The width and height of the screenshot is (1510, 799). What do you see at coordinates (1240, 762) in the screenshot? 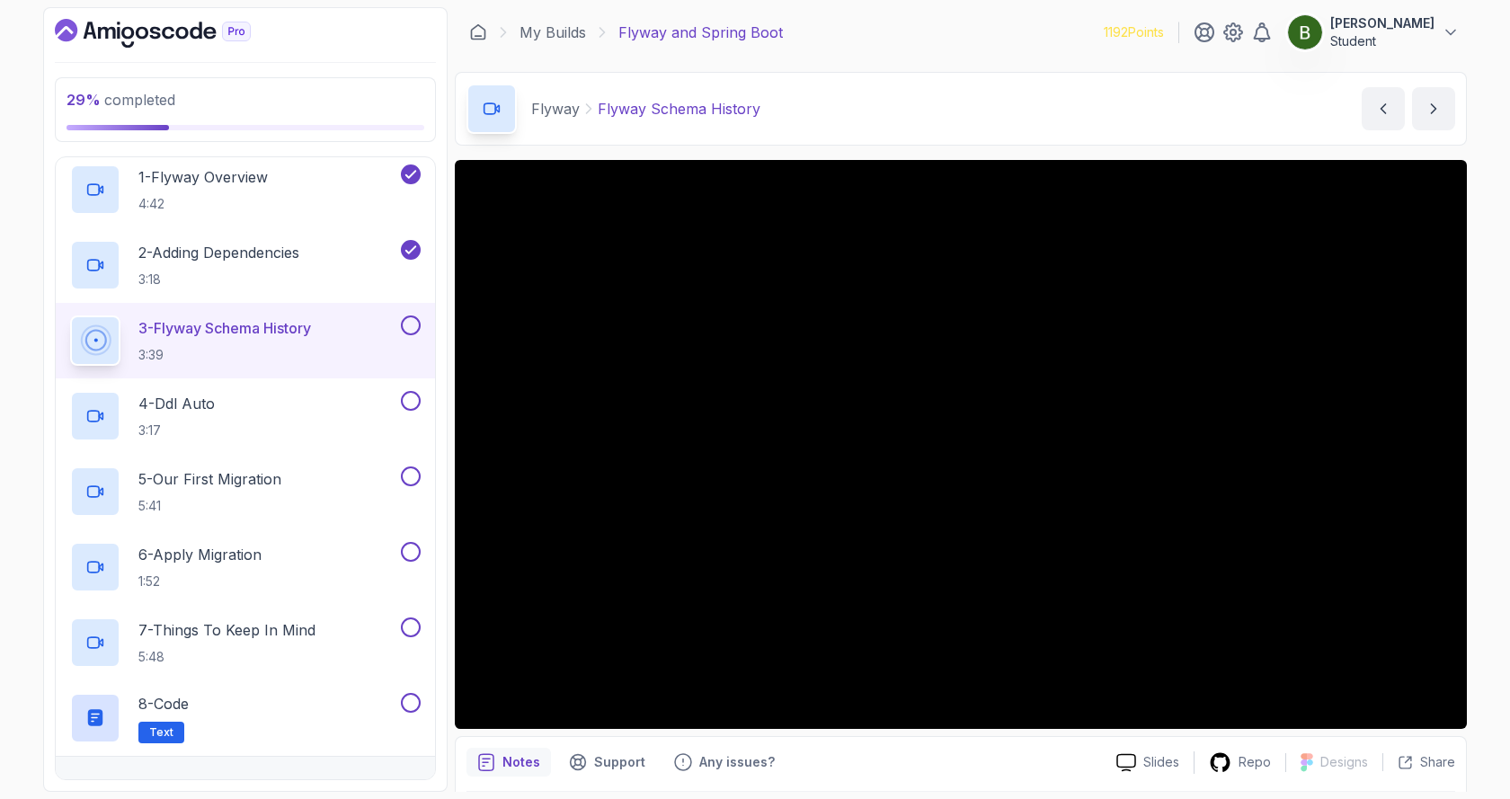
I see `a: Repo` at bounding box center [1240, 762].